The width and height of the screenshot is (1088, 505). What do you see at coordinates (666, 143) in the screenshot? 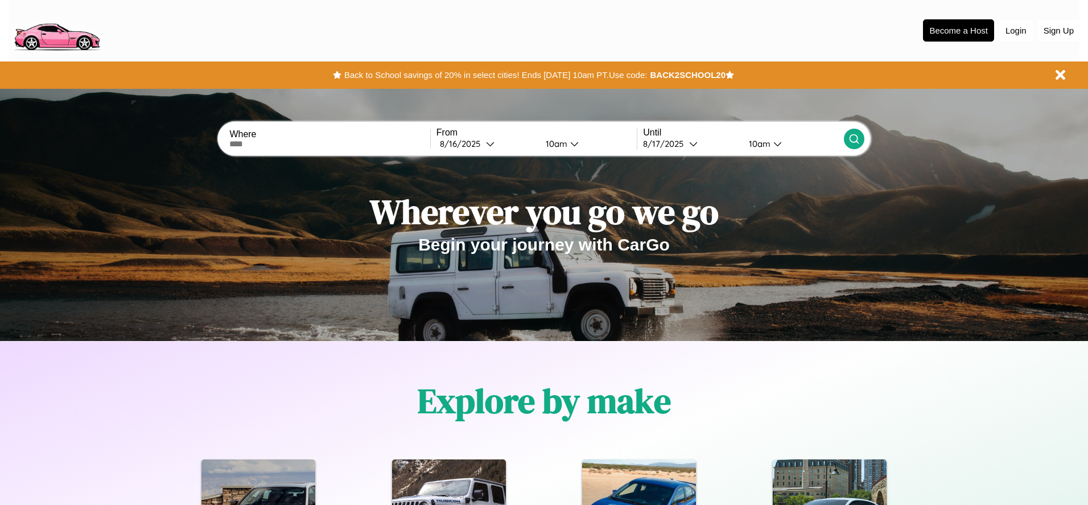
I see `div: 8 / 17 / 2025` at bounding box center [666, 143].